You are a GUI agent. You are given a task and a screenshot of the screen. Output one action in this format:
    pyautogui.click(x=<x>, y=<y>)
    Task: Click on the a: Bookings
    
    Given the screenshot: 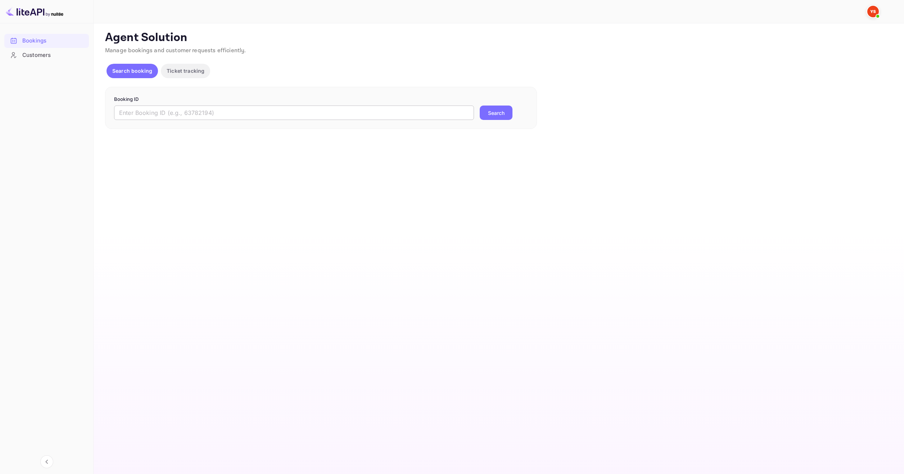 What is the action you would take?
    pyautogui.click(x=46, y=40)
    